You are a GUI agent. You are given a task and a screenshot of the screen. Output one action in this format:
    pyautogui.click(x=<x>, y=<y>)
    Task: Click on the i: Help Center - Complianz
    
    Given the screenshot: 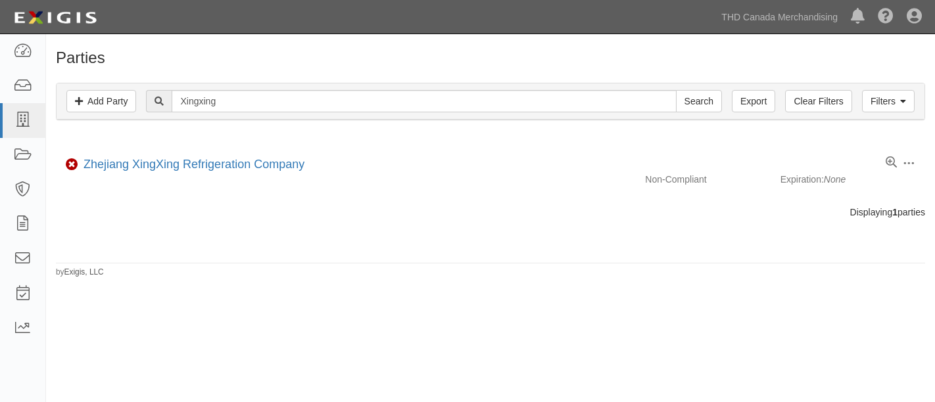 What is the action you would take?
    pyautogui.click(x=885, y=17)
    